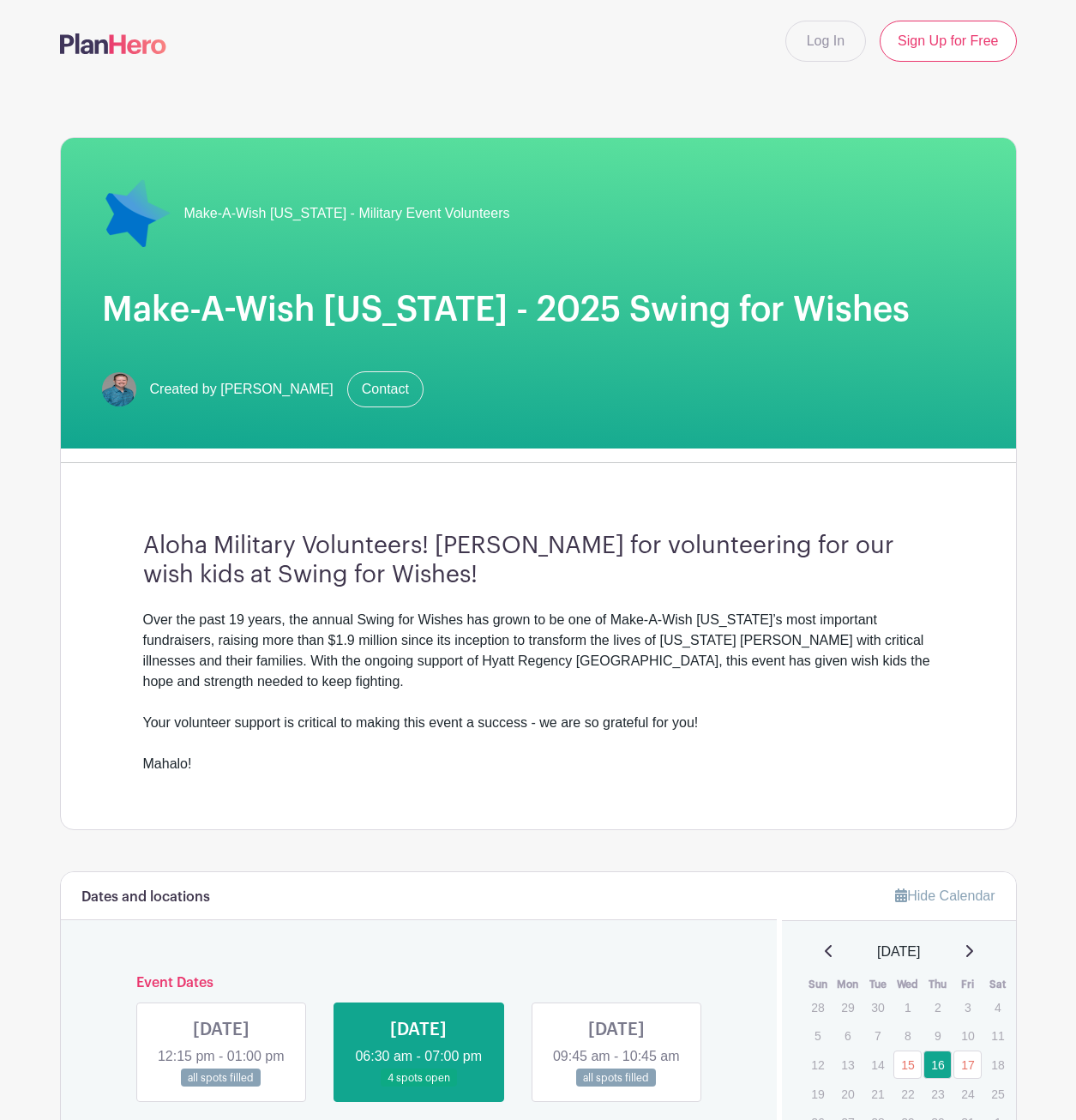  Describe the element at coordinates (997, 1035) in the screenshot. I see `p: 11` at that location.